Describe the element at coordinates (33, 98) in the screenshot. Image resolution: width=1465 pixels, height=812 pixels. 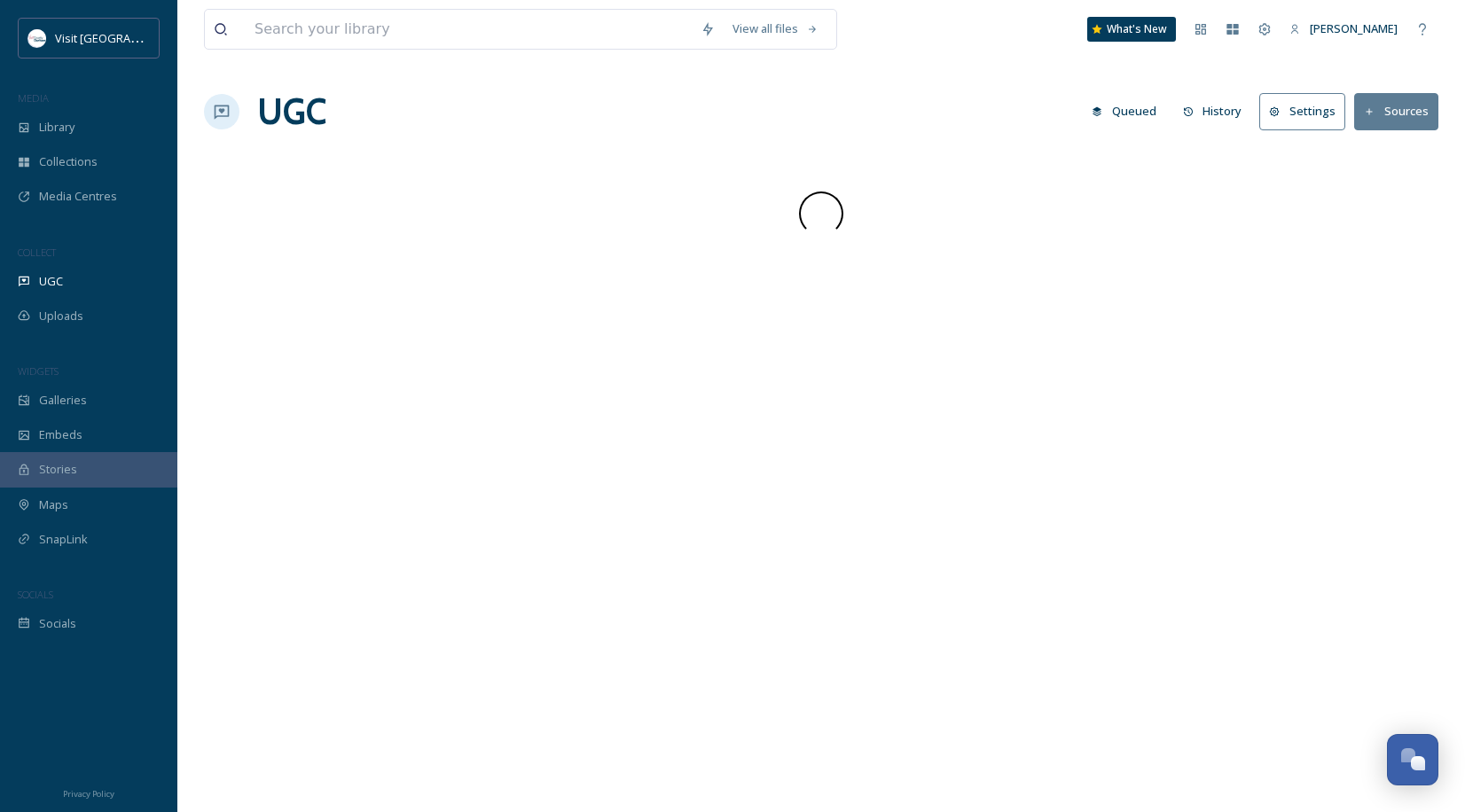
I see `span: MEDIA` at that location.